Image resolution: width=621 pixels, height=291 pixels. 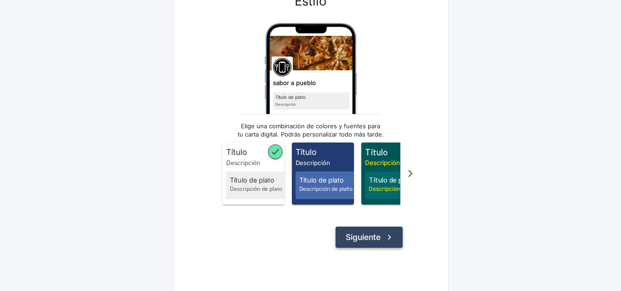 What do you see at coordinates (410, 173) in the screenshot?
I see `button: Scroll a la derecha` at bounding box center [410, 173].